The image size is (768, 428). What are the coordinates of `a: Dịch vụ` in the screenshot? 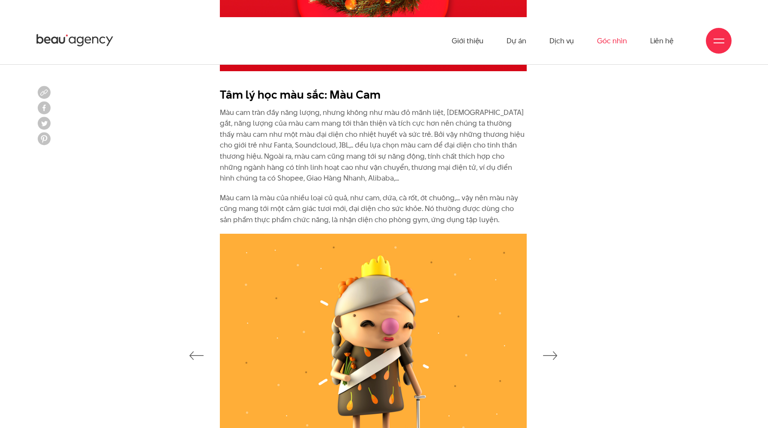 It's located at (562, 41).